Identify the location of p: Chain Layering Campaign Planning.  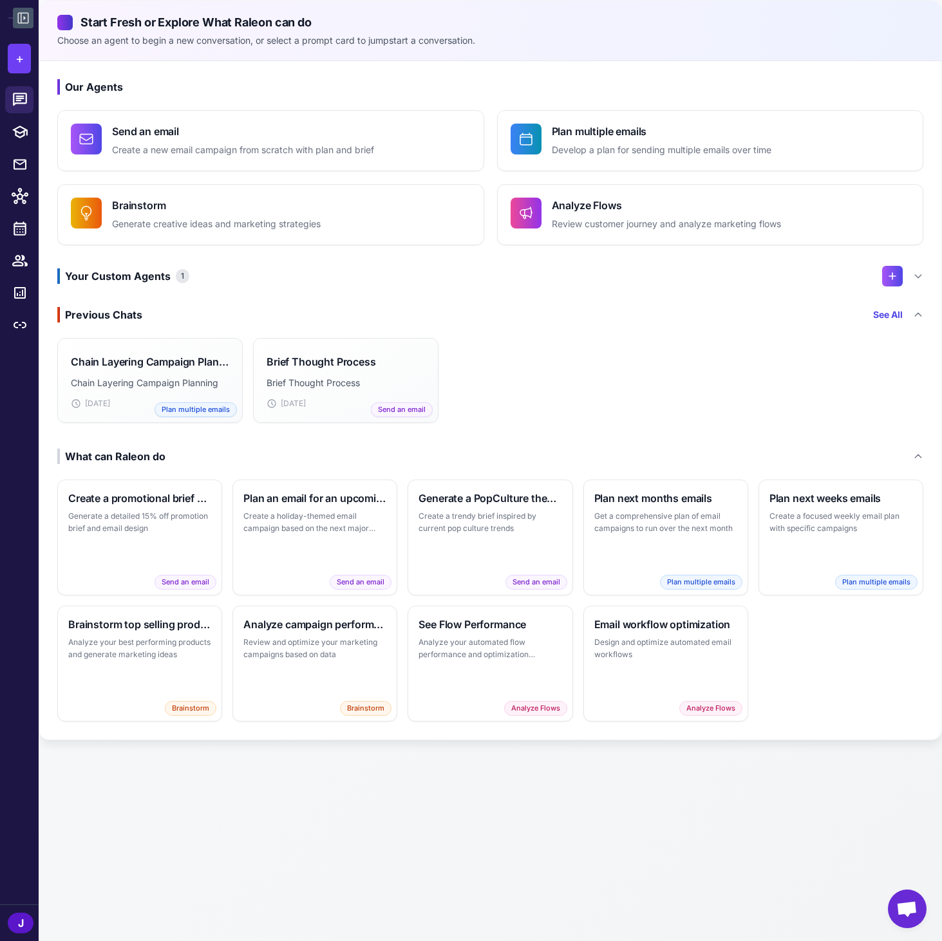
(150, 383).